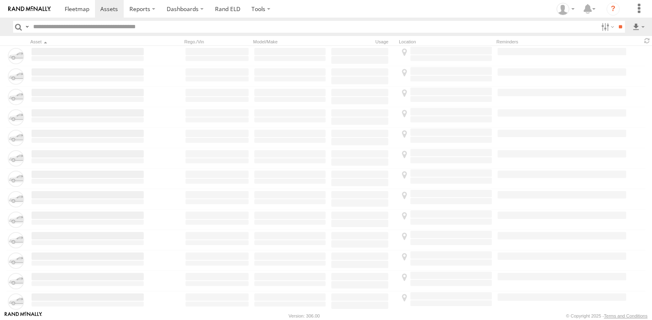 Image resolution: width=652 pixels, height=320 pixels. What do you see at coordinates (607, 316) in the screenshot?
I see `div: © Copyright 2025 -` at bounding box center [607, 316].